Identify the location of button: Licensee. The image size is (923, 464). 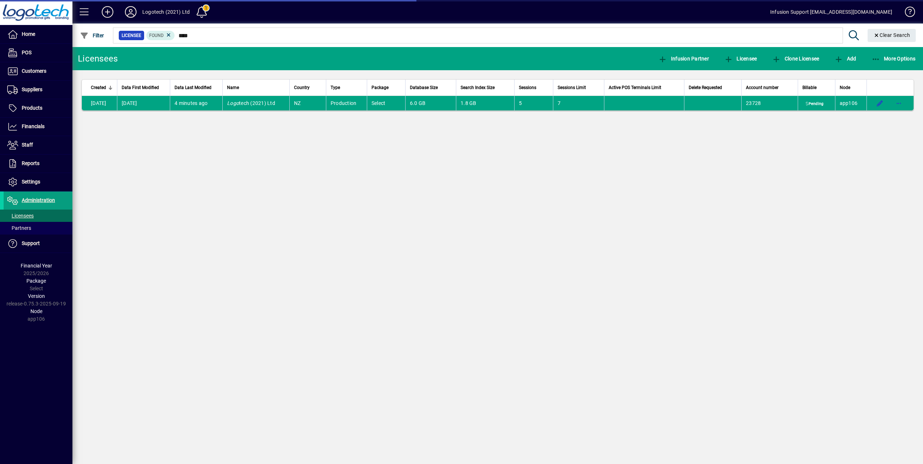
(741, 59).